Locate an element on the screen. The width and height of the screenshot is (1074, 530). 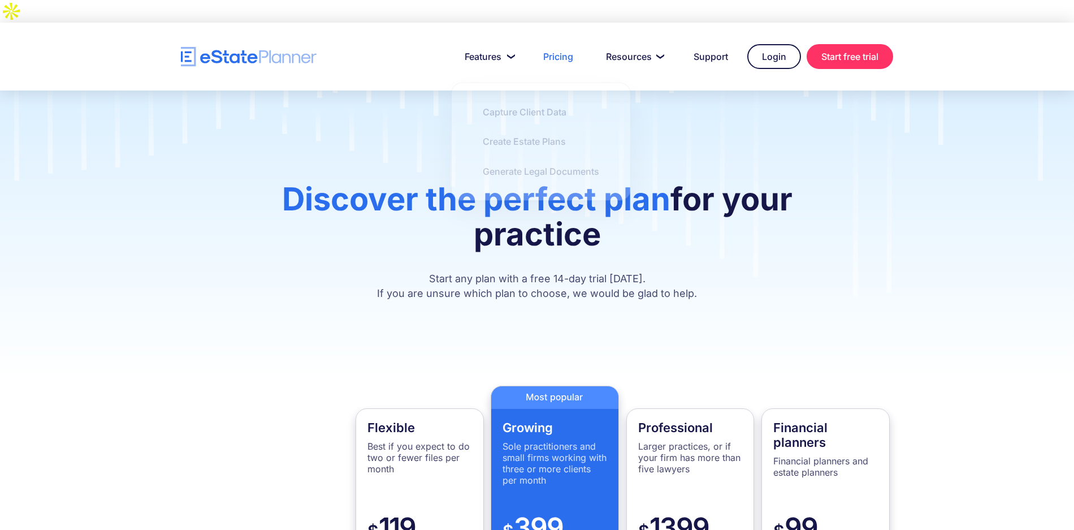
div: Create Estate Plans is located at coordinates (524, 141).